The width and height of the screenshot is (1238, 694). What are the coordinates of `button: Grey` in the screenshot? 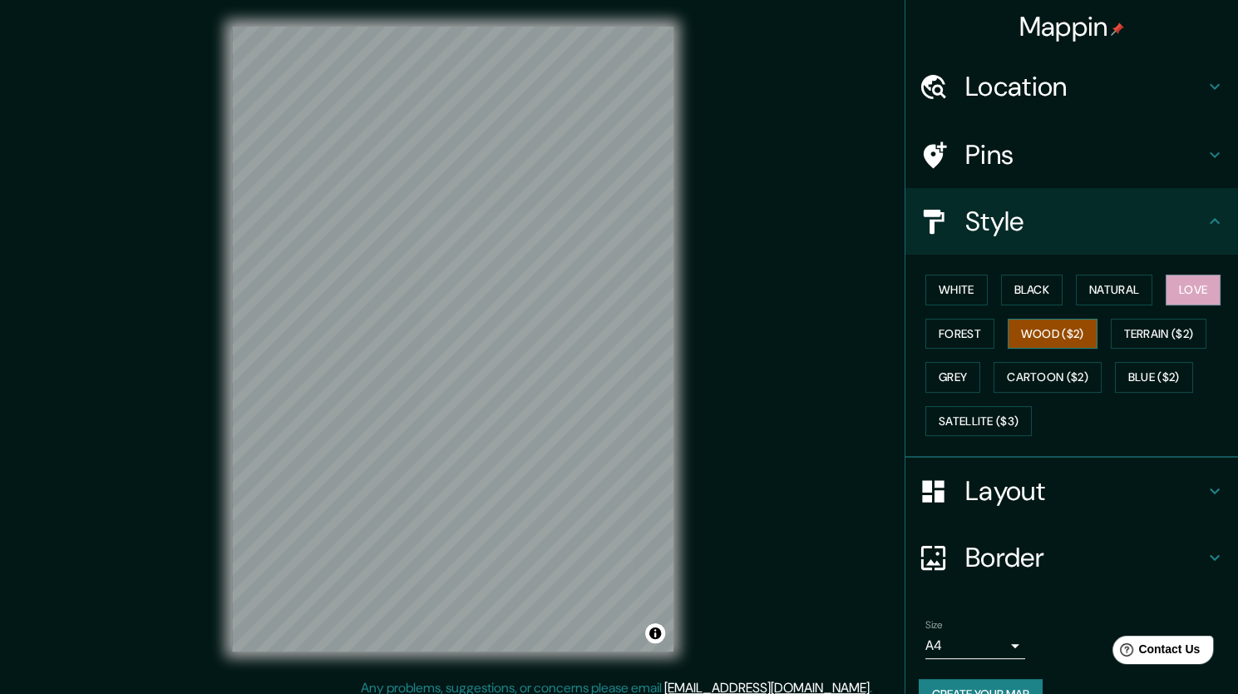 It's located at (953, 377).